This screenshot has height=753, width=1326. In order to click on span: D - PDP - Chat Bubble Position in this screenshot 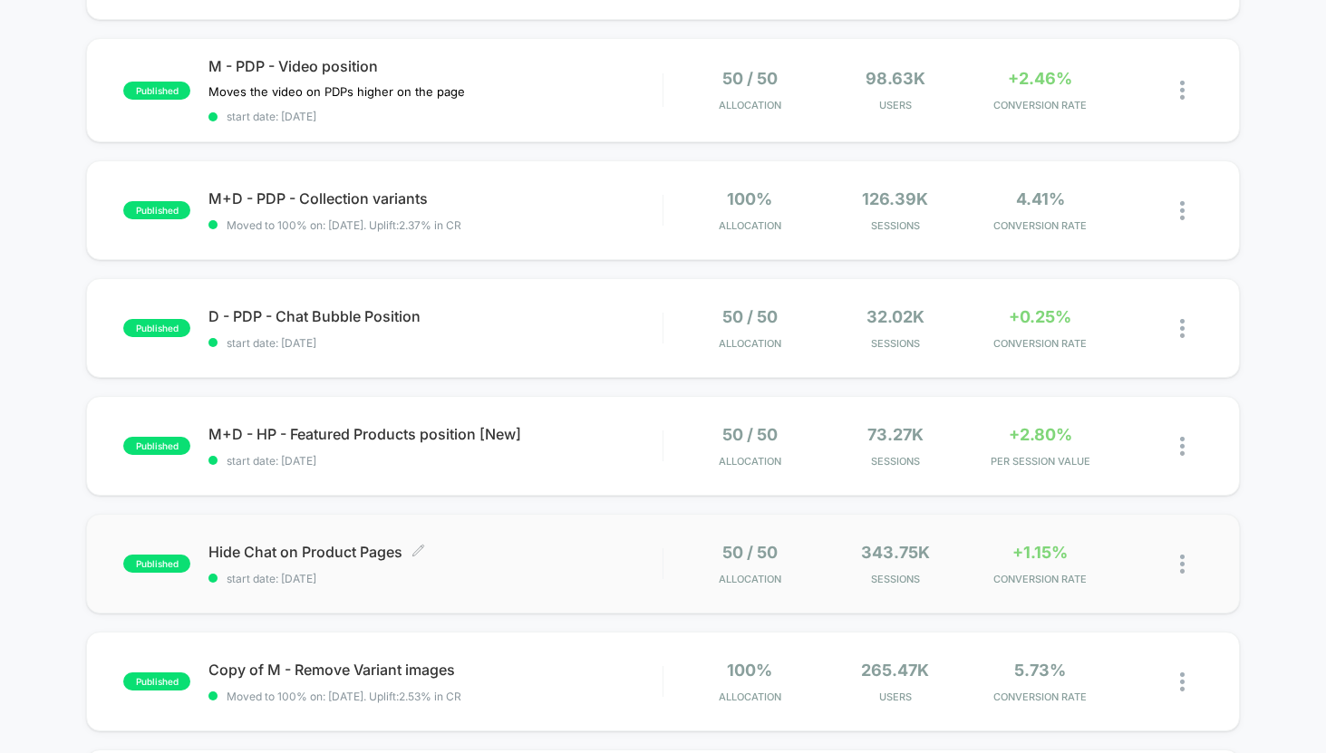, I will do `click(435, 316)`.